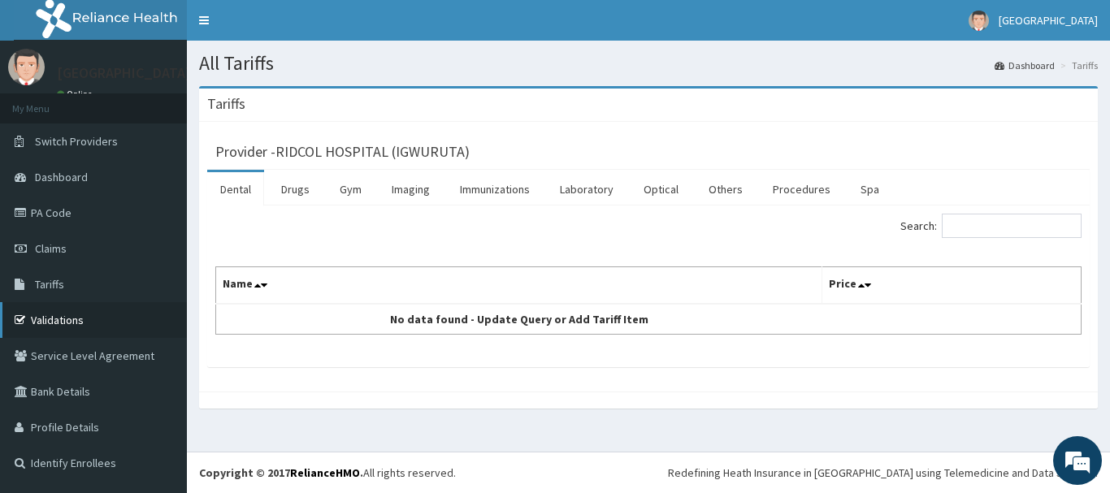 The height and width of the screenshot is (493, 1110). I want to click on a: Spa, so click(869, 189).